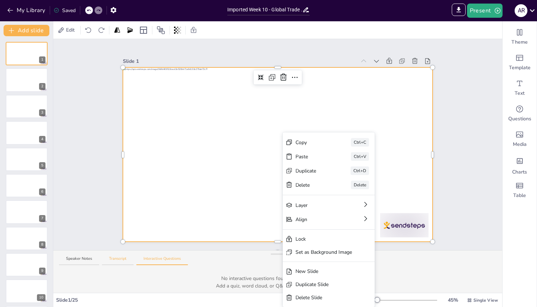  Describe the element at coordinates (360, 157) in the screenshot. I see `div: Ctrl+V` at that location.